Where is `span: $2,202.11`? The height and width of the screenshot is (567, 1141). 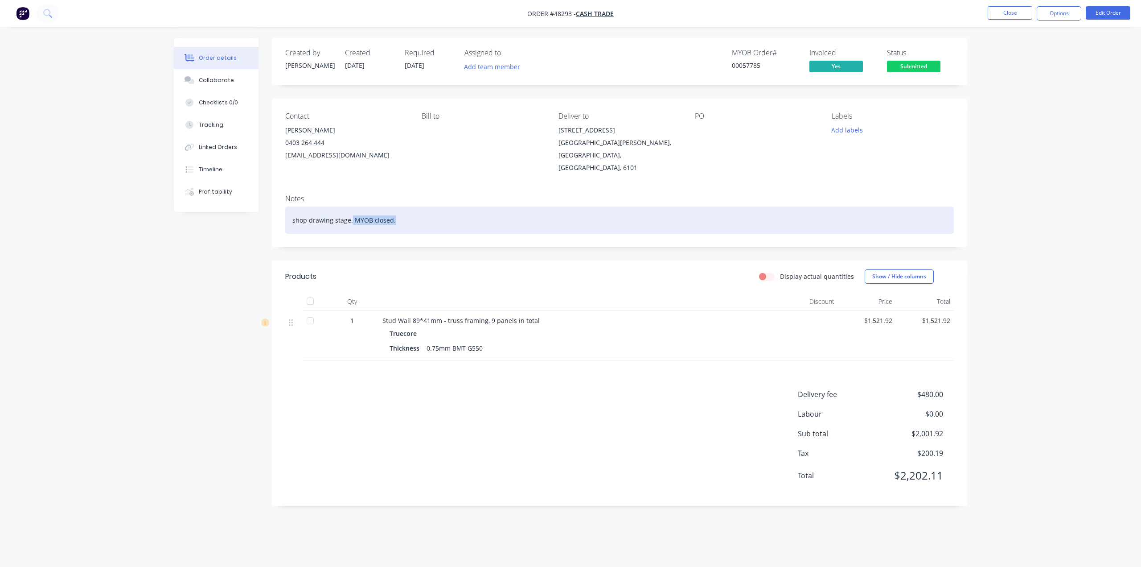 span: $2,202.11 is located at coordinates (910, 475).